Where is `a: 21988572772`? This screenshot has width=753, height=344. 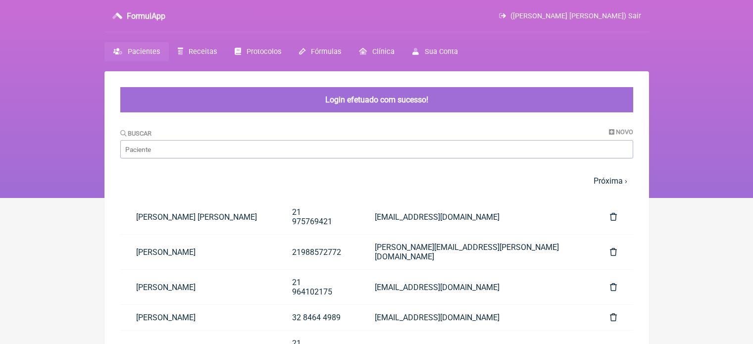 a: 21988572772 is located at coordinates (317, 252).